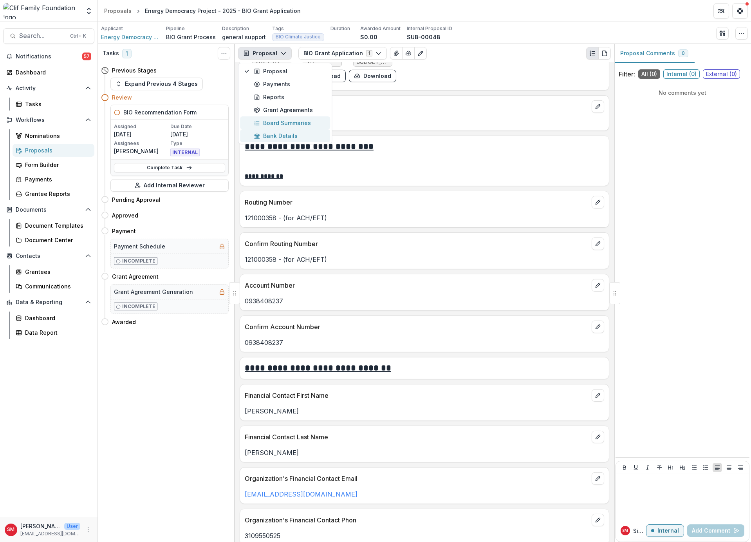  I want to click on button: Proposal Comments, so click(655, 53).